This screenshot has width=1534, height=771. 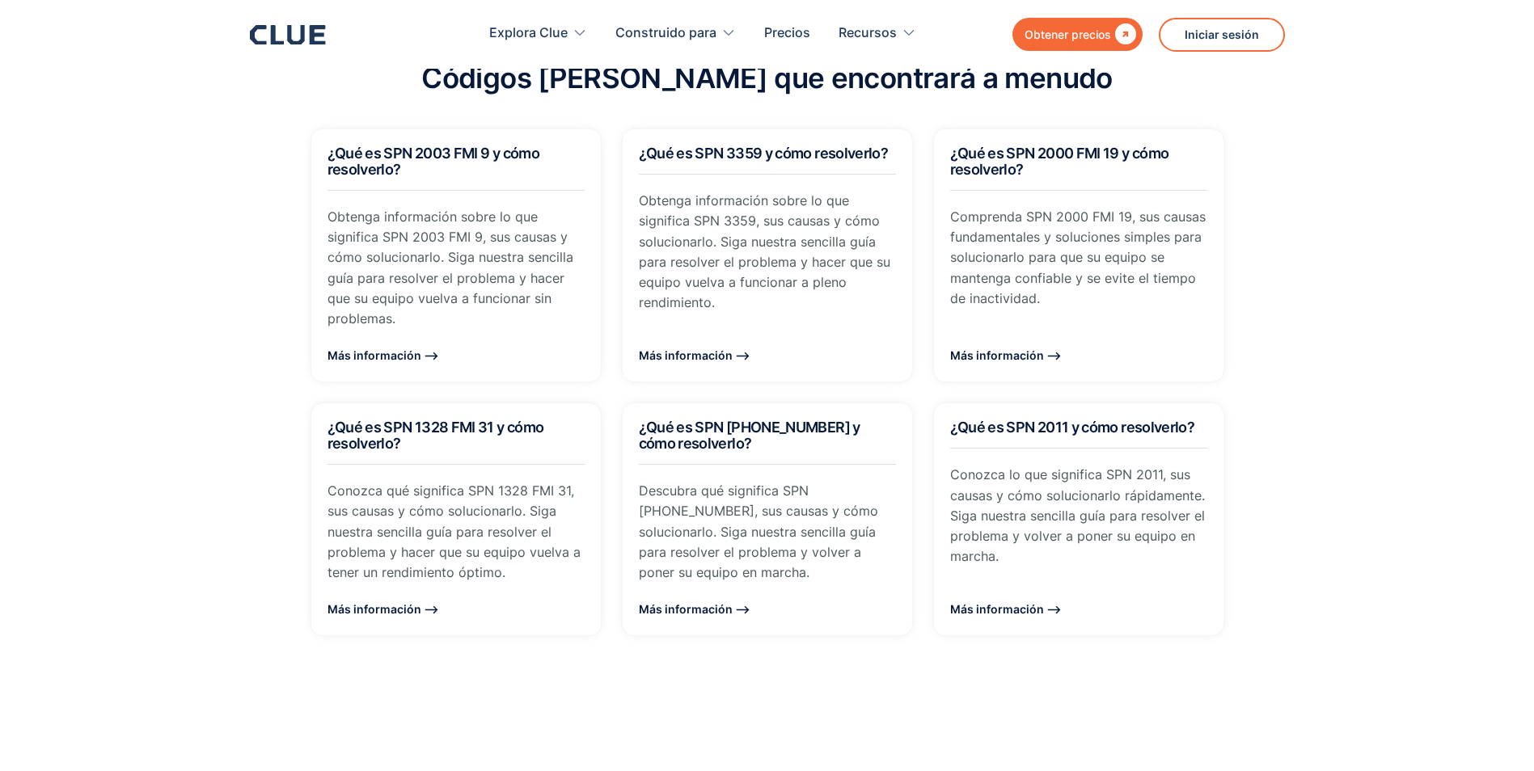 I want to click on div: Obtener precios, so click(x=1067, y=34).